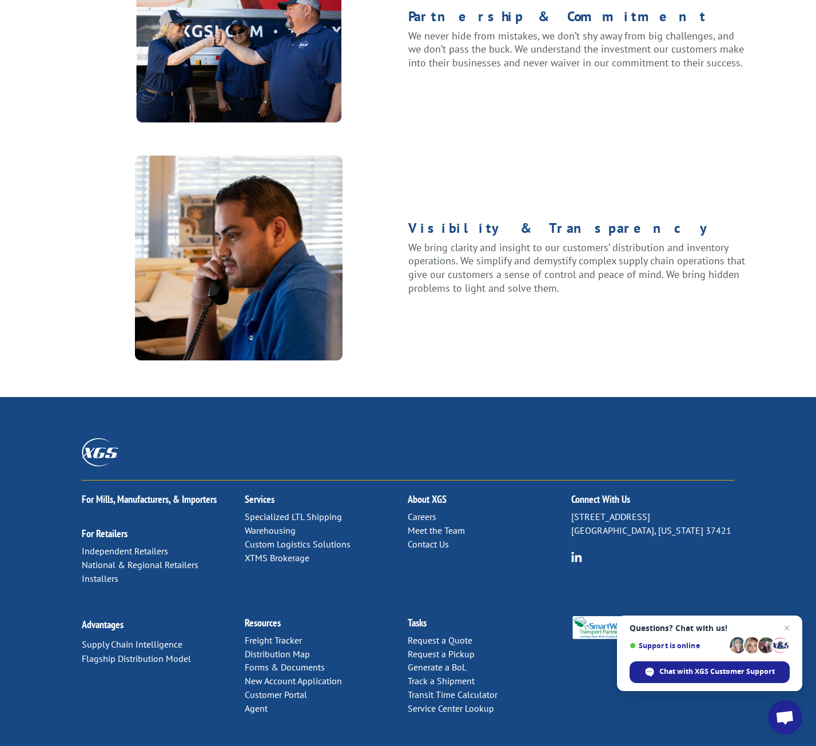 The width and height of the screenshot is (816, 746). Describe the element at coordinates (105, 533) in the screenshot. I see `a: For Retailers` at that location.